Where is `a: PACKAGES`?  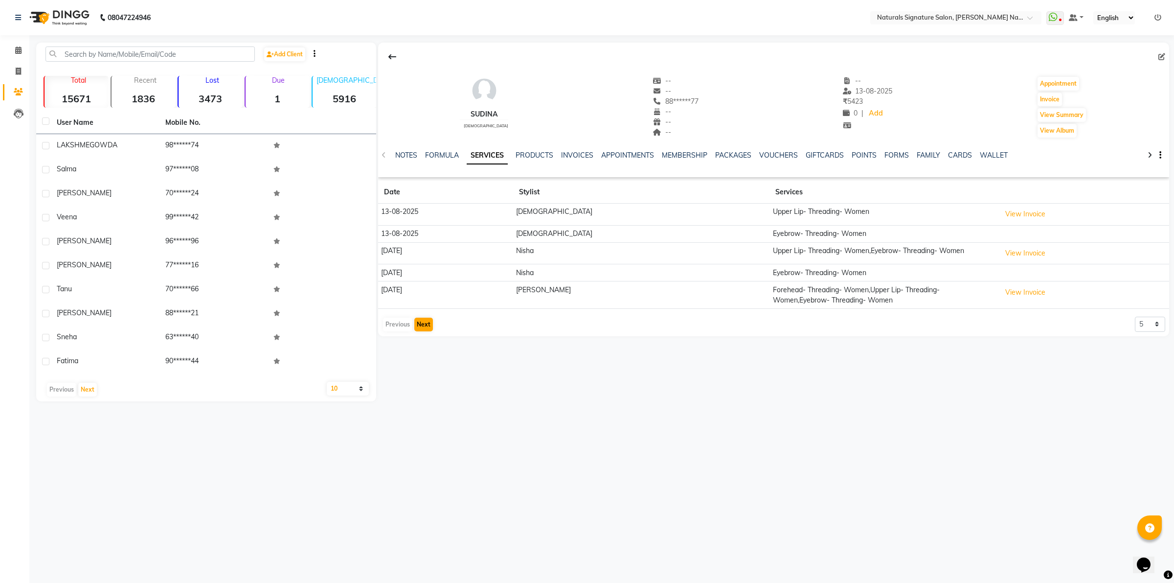 a: PACKAGES is located at coordinates (733, 155).